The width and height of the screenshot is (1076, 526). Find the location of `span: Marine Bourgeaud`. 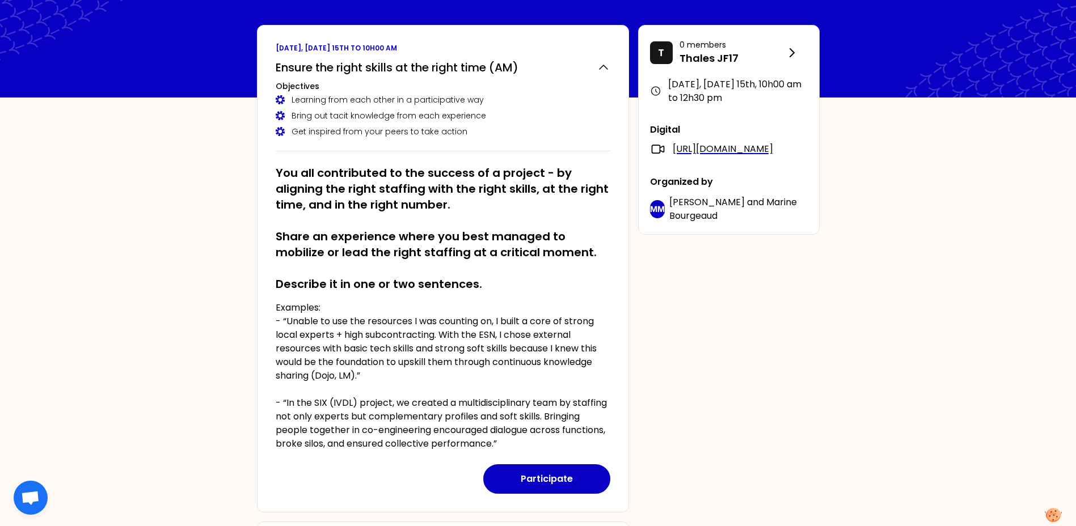

span: Marine Bourgeaud is located at coordinates (733, 209).